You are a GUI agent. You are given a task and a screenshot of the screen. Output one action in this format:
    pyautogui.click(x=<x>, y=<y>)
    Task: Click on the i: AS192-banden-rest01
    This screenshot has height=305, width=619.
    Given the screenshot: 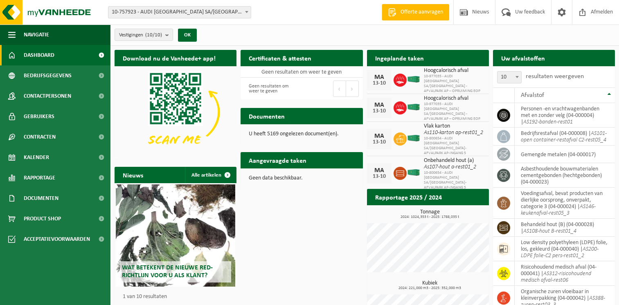 What is the action you would take?
    pyautogui.click(x=548, y=122)
    